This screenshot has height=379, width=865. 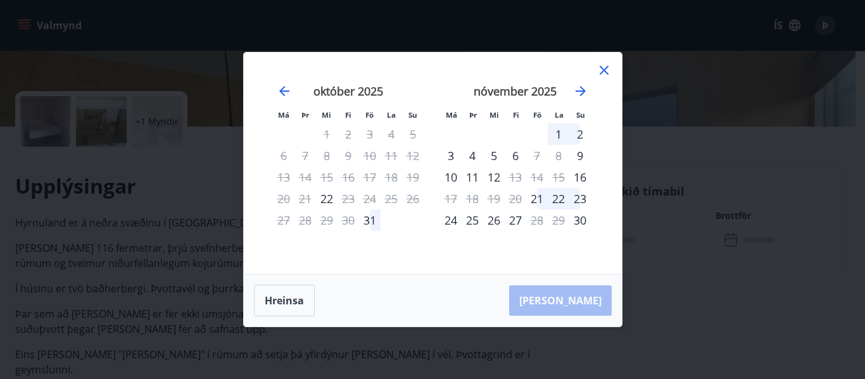 What do you see at coordinates (348, 220) in the screenshot?
I see `td: Not available. fimmtudagur, 30. október 2025` at bounding box center [348, 220].